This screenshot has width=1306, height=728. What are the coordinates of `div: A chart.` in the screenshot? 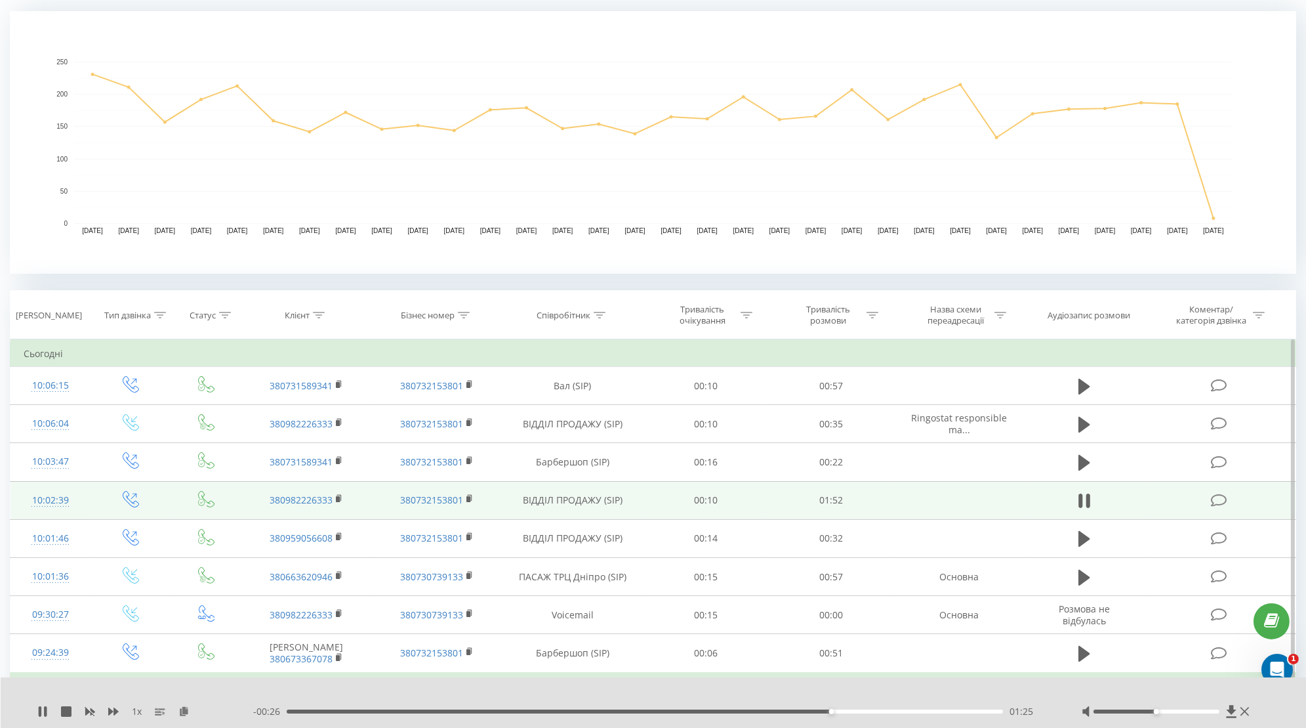 It's located at (653, 142).